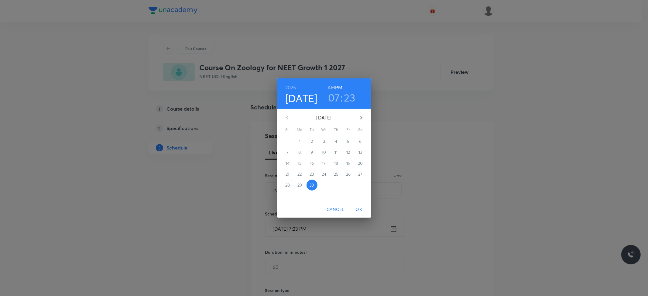  Describe the element at coordinates (360, 130) in the screenshot. I see `span: Sa` at that location.